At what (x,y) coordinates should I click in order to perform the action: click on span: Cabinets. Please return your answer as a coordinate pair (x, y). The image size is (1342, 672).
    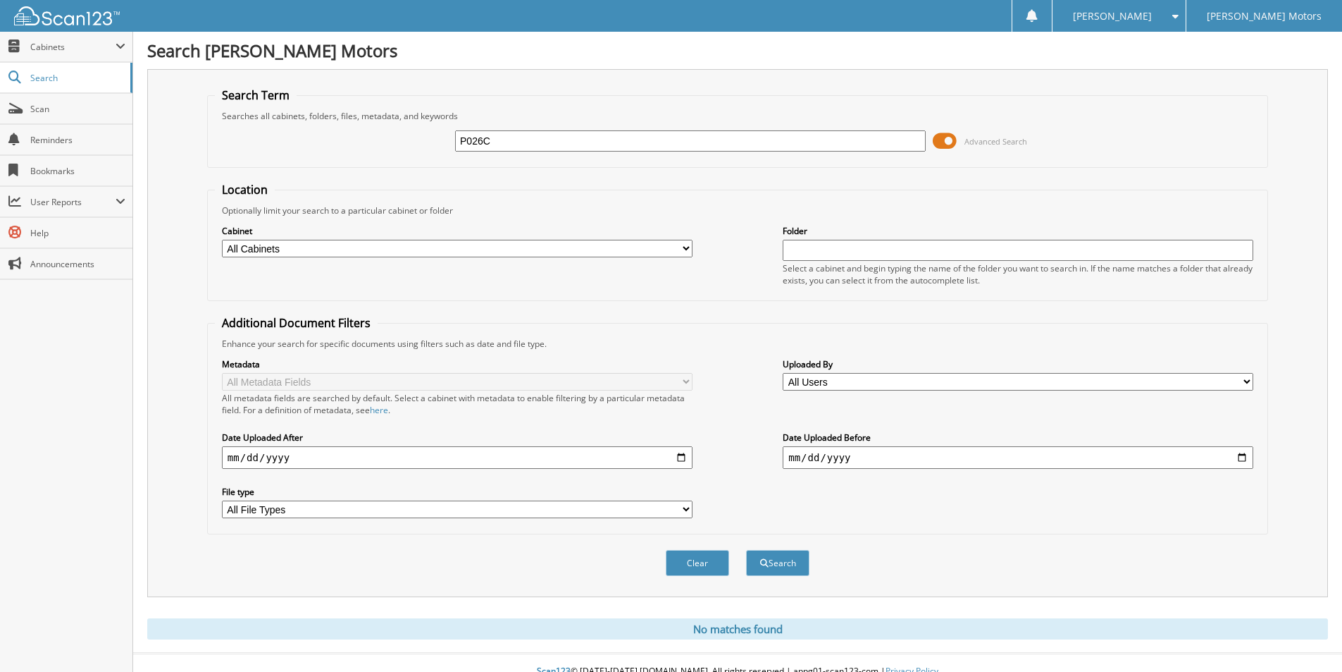
    Looking at the image, I should click on (73, 47).